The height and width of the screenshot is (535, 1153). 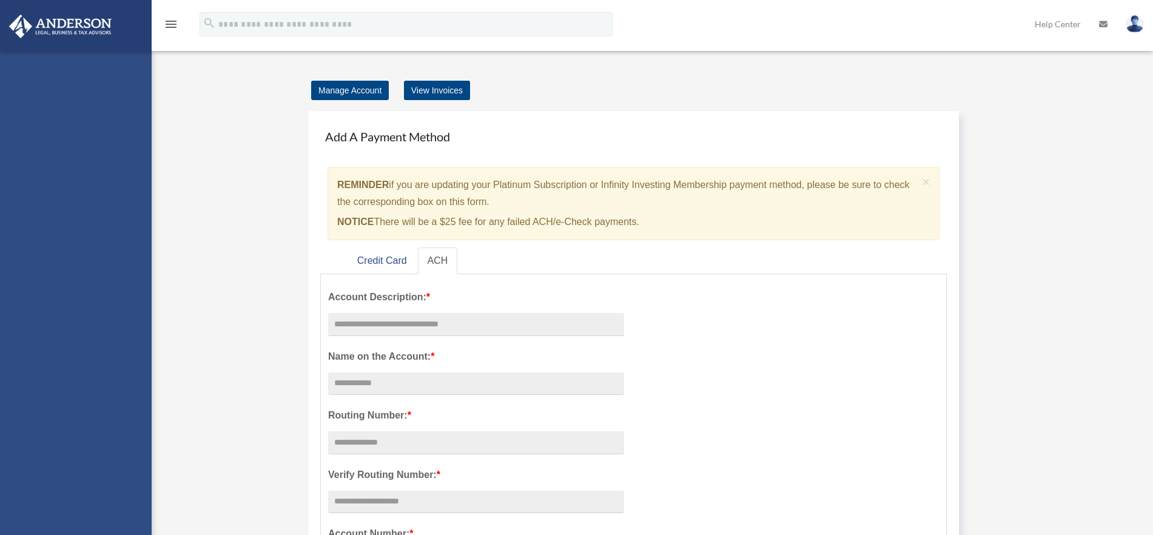 What do you see at coordinates (60, 26) in the screenshot?
I see `img: Anderson Advisors Platinum Portal` at bounding box center [60, 26].